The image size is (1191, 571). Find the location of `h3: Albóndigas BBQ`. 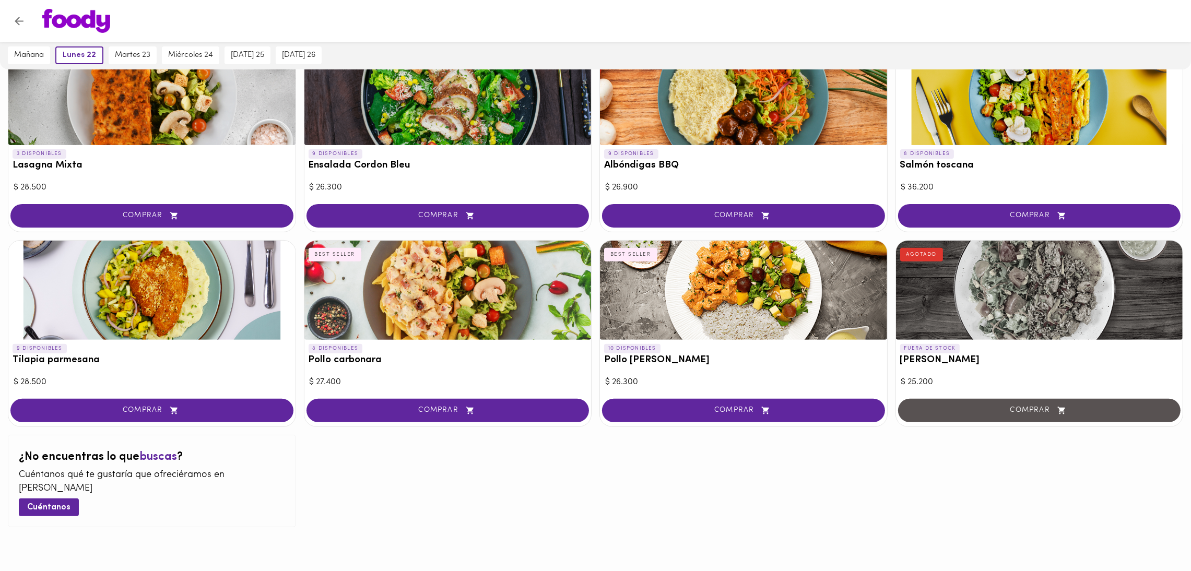

h3: Albóndigas BBQ is located at coordinates (744, 166).